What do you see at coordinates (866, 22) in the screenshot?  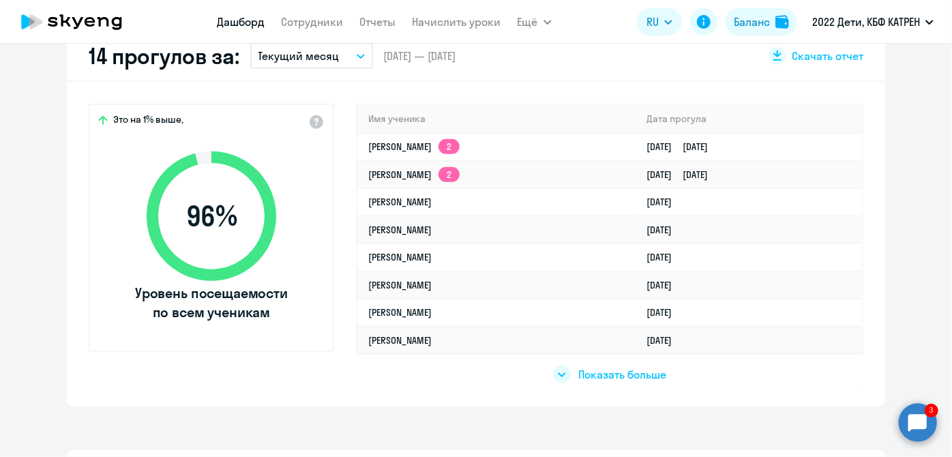 I see `p: 2022 Дети, КБФ КАТРЕН` at bounding box center [866, 22].